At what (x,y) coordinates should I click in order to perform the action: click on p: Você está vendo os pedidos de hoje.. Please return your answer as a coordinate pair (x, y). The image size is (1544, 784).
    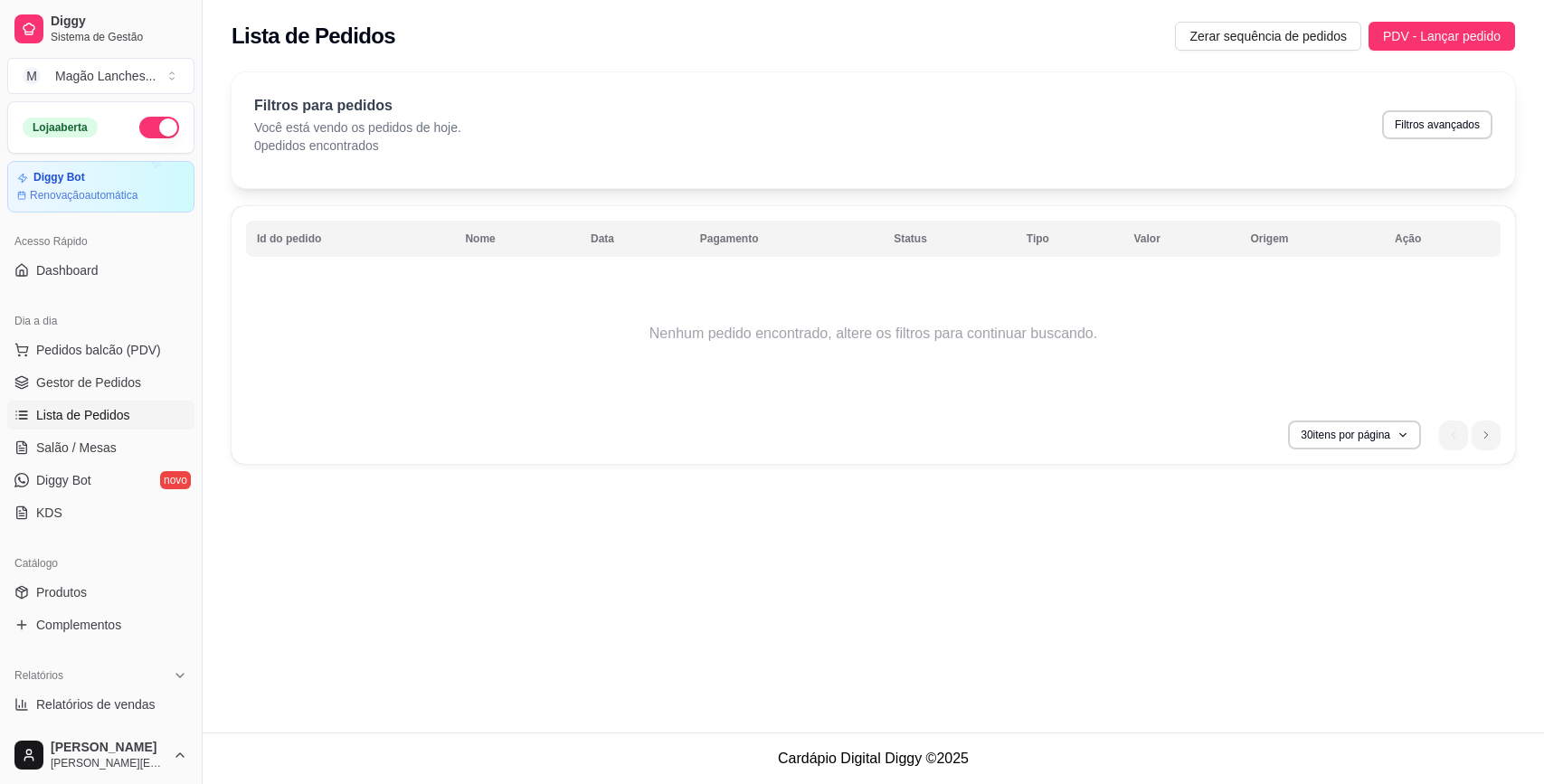
    Looking at the image, I should click on (358, 127).